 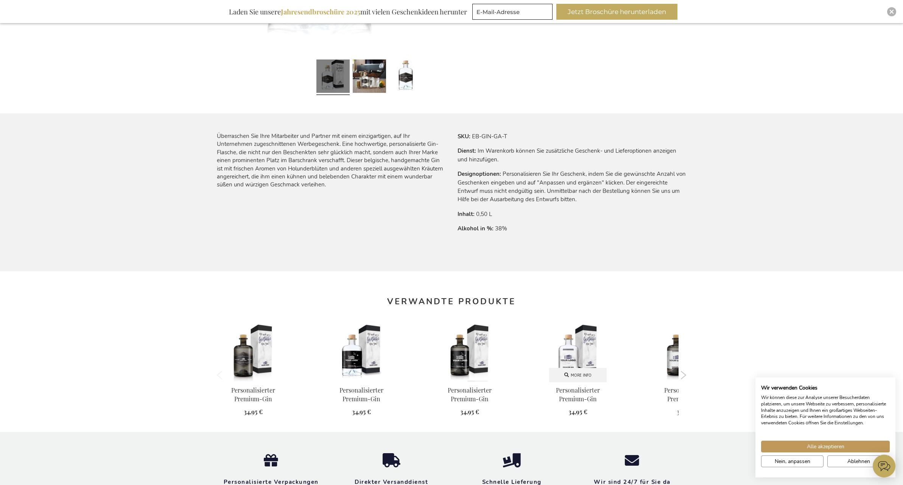 I want to click on form: marketing offers and promotions, so click(x=514, y=13).